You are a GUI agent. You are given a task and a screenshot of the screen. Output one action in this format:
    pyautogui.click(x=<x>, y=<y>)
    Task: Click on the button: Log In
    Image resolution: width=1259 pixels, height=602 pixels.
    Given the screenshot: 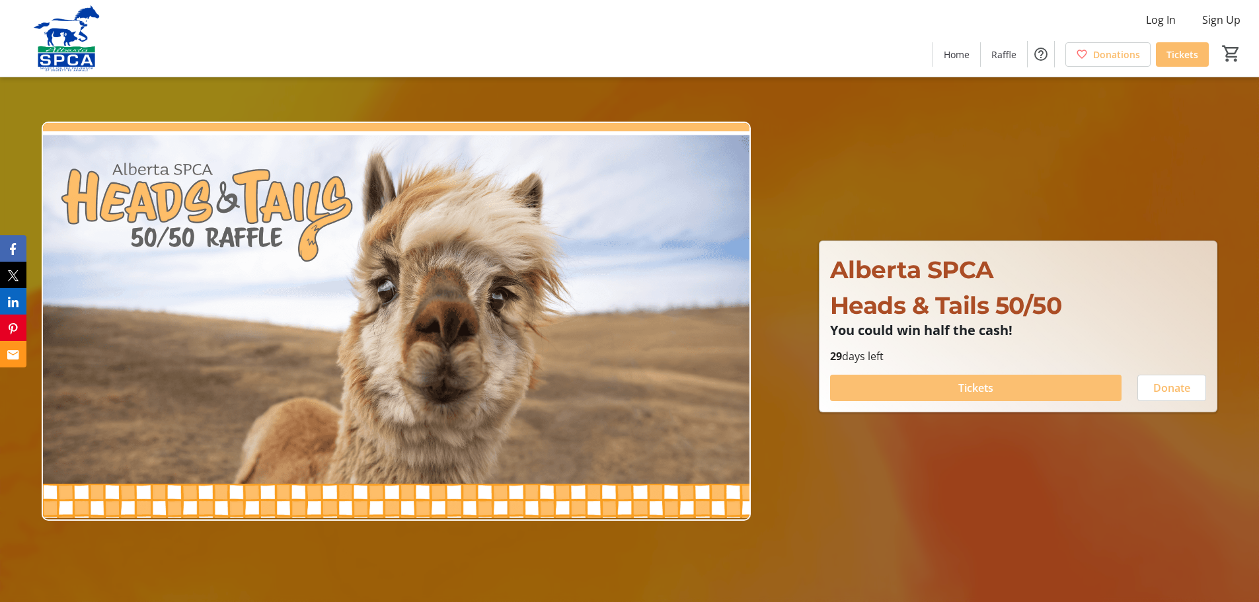 What is the action you would take?
    pyautogui.click(x=1161, y=20)
    